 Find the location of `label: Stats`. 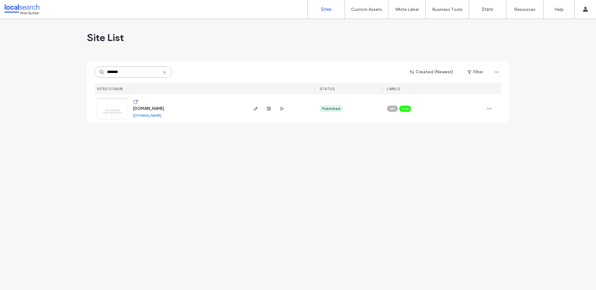

label: Stats is located at coordinates (487, 9).